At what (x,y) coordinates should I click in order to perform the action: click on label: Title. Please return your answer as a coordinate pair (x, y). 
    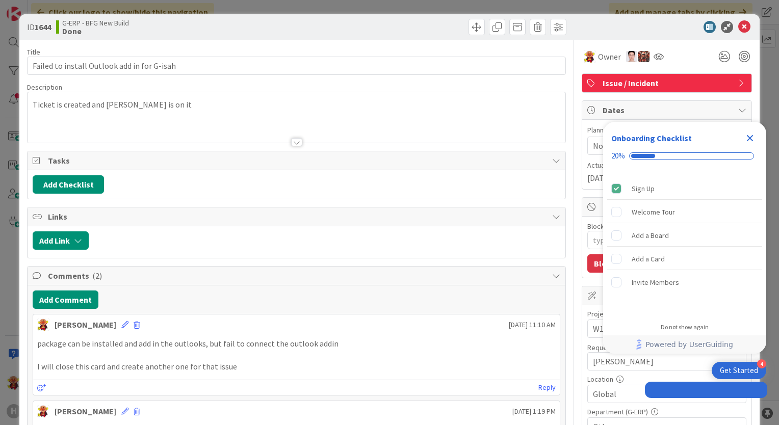
    Looking at the image, I should click on (34, 52).